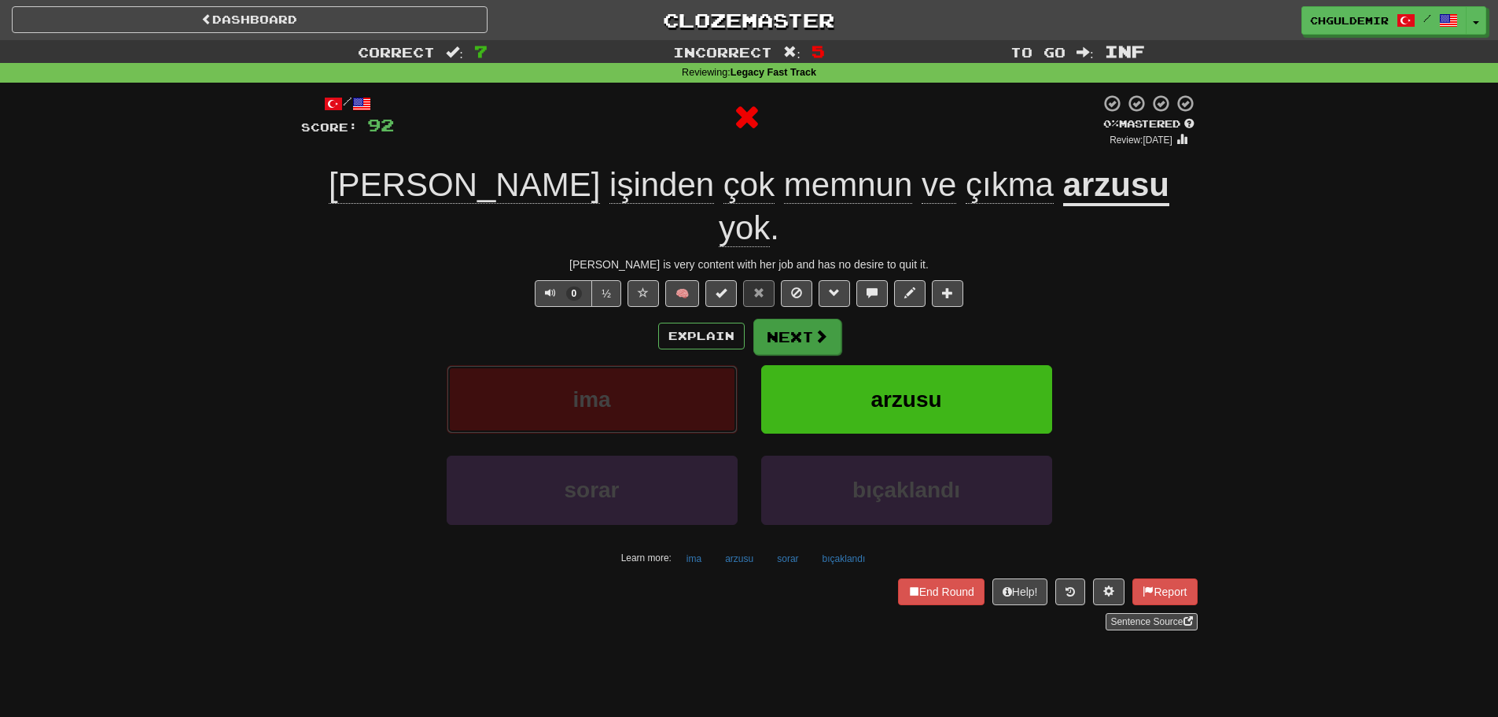 This screenshot has height=717, width=1498. Describe the element at coordinates (647, 558) in the screenshot. I see `small: Learn more:` at that location.